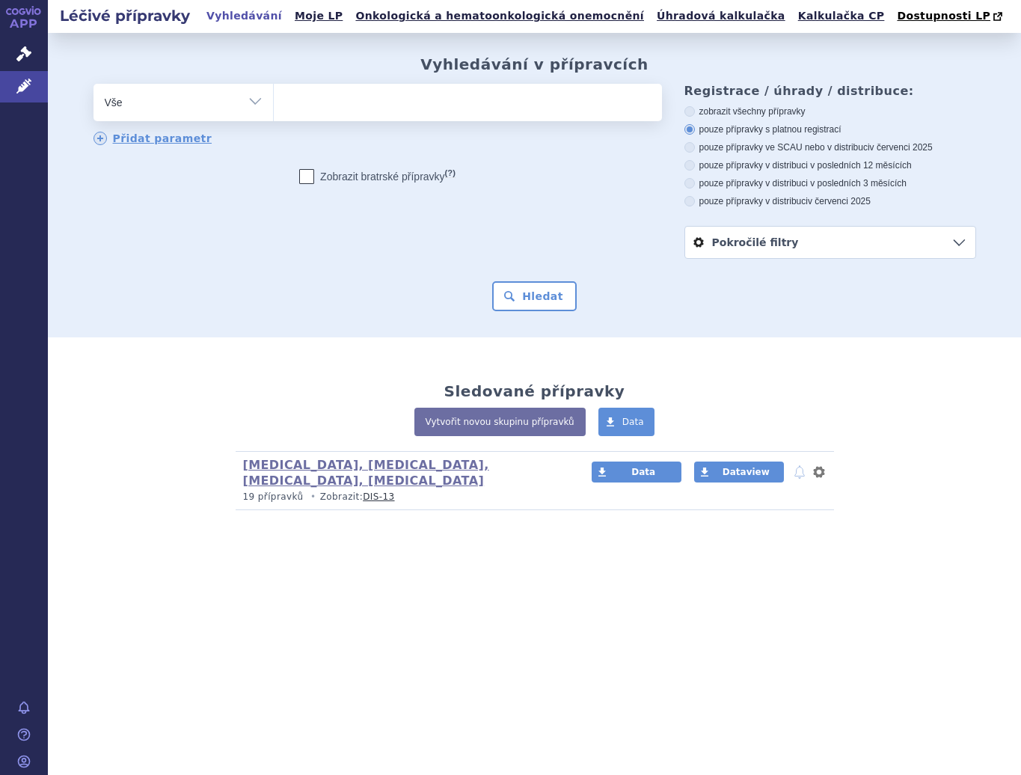 Image resolution: width=1021 pixels, height=775 pixels. Describe the element at coordinates (830, 165) in the screenshot. I see `label: pouze přípravky v distribuci v posledních 12 měsících` at that location.